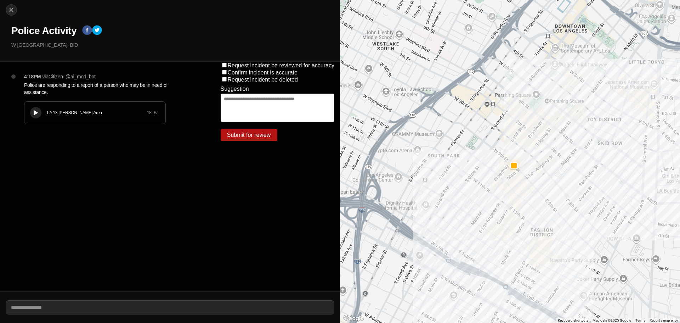 Image resolution: width=680 pixels, height=323 pixels. Describe the element at coordinates (87, 31) in the screenshot. I see `button: facebook` at that location.